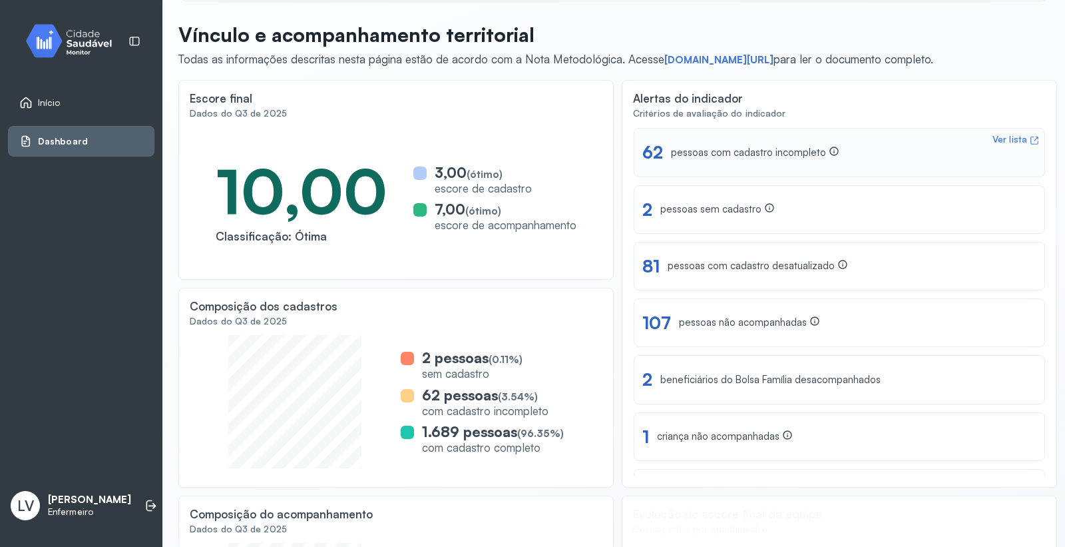 The width and height of the screenshot is (1065, 547). What do you see at coordinates (281, 513) in the screenshot?
I see `div: Composição do acompanhamento` at bounding box center [281, 513].